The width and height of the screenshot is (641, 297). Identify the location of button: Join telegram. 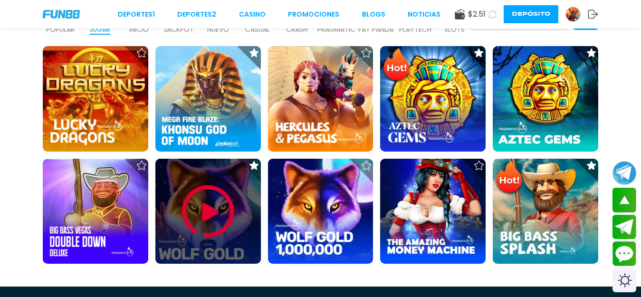
(624, 227).